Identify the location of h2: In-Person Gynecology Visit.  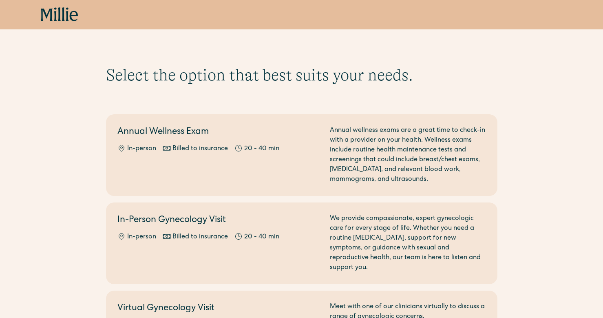
(219, 220).